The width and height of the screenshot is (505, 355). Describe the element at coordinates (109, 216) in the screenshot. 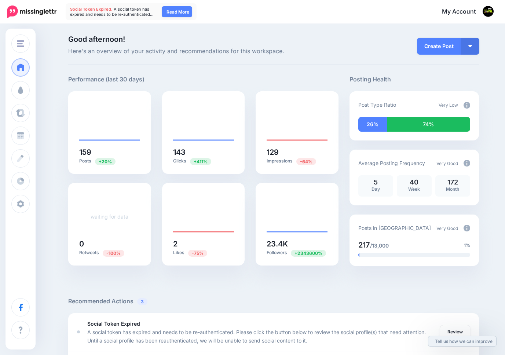

I see `a: waiting for data` at that location.